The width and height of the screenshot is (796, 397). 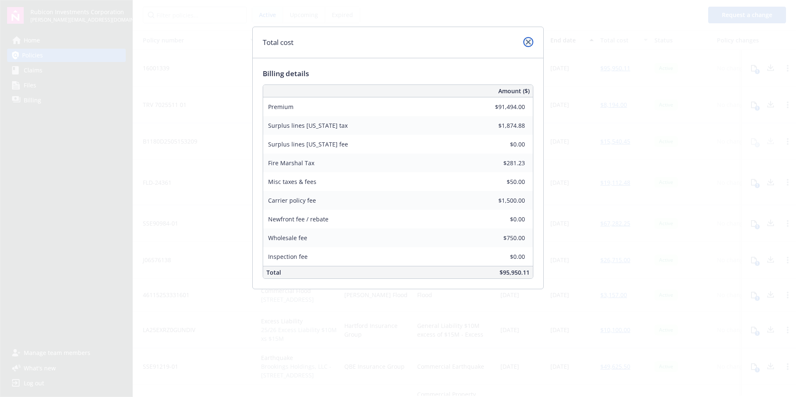 I want to click on span: Misc taxes & fees, so click(x=292, y=182).